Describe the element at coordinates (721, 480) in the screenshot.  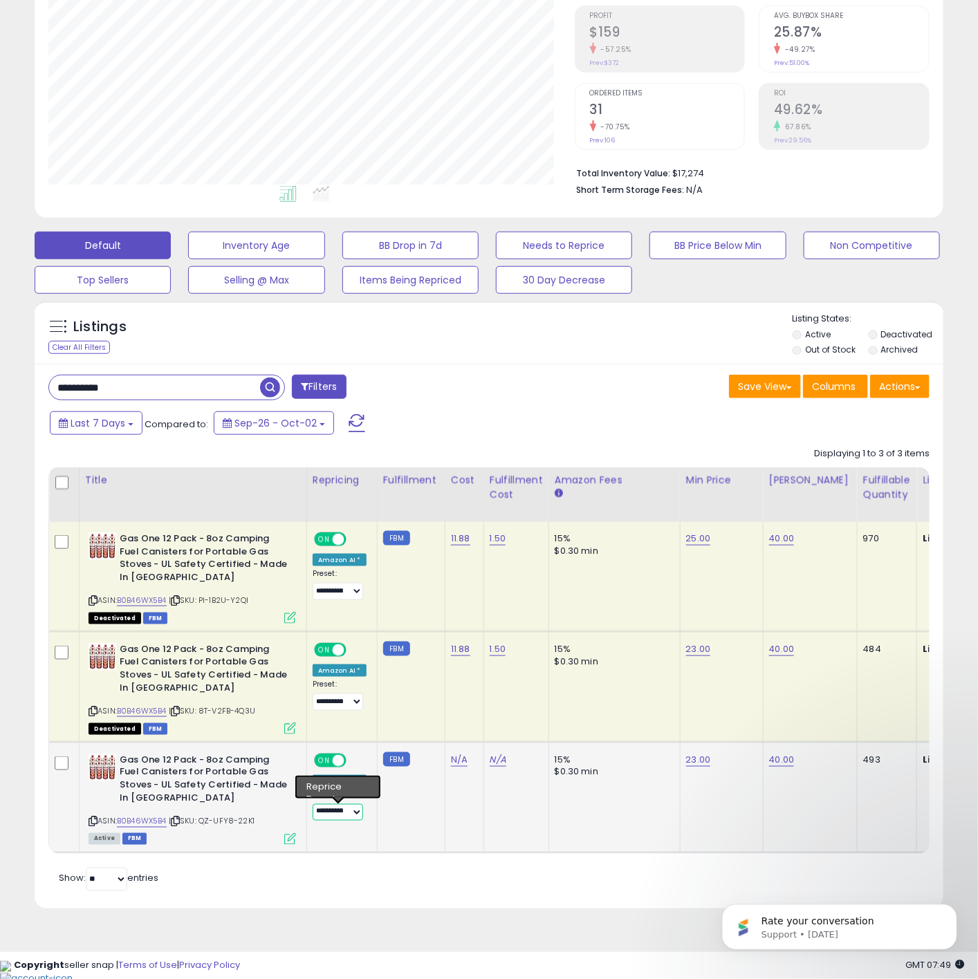
I see `div: Min Price` at that location.